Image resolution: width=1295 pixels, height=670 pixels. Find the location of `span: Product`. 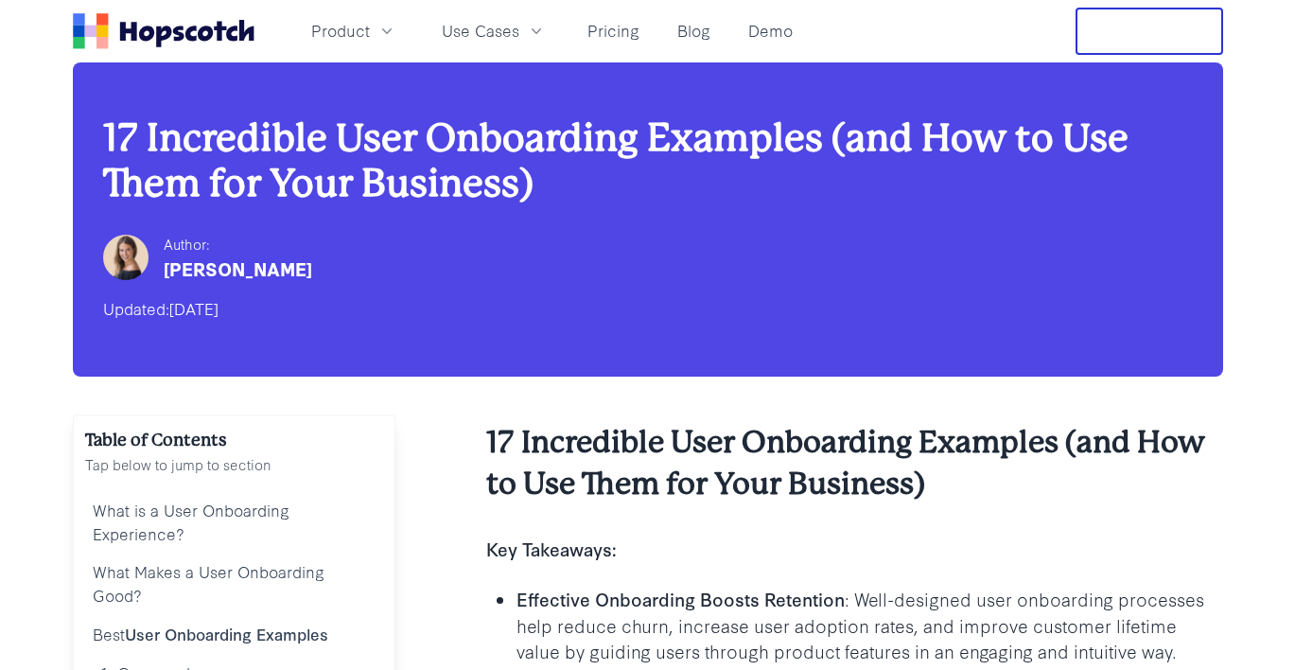

span: Product is located at coordinates (341, 30).